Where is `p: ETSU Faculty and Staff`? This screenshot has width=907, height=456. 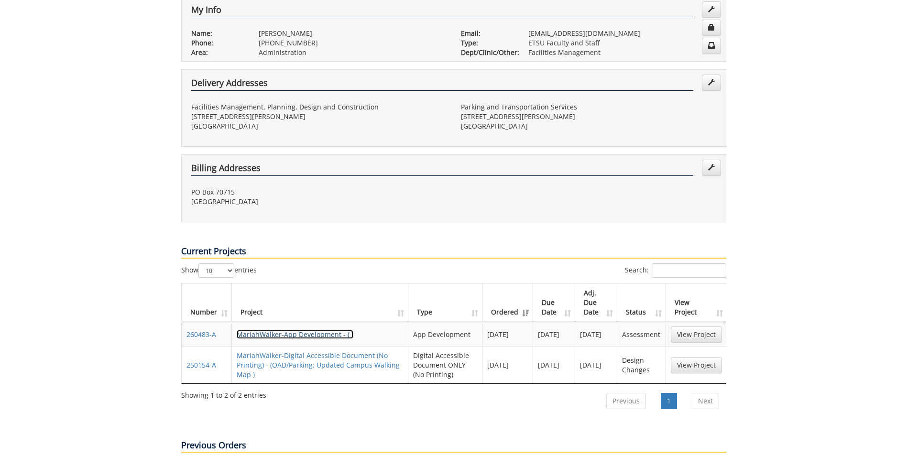
p: ETSU Faculty and Staff is located at coordinates (622, 43).